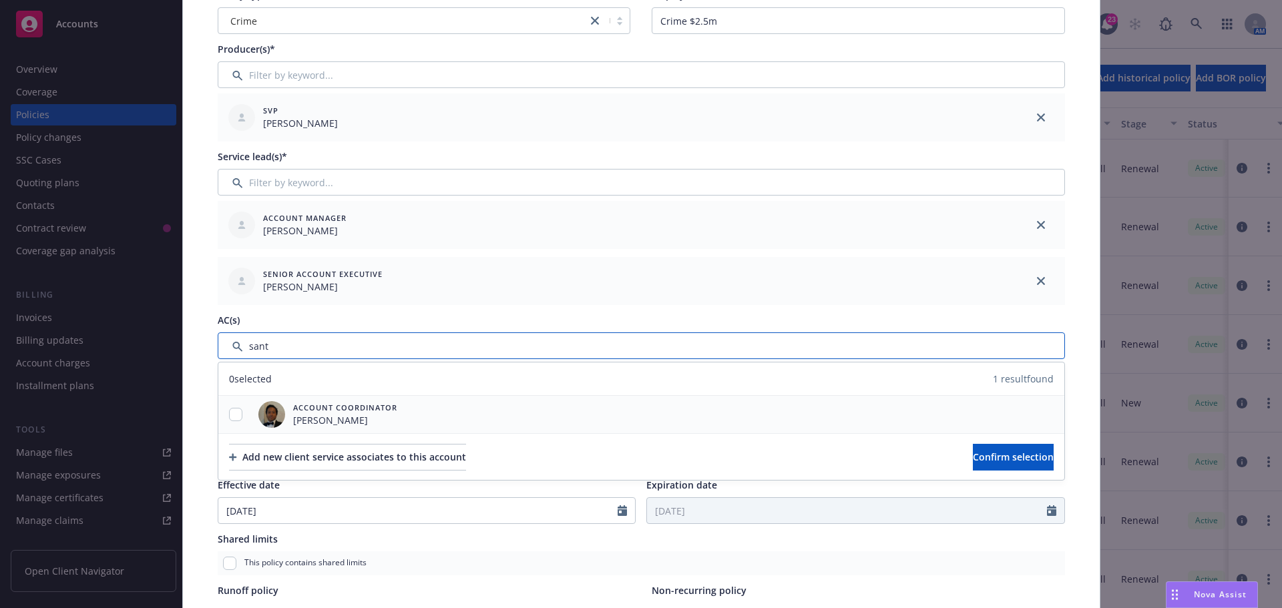  What do you see at coordinates (1023, 379) in the screenshot?
I see `span: 1 result found` at bounding box center [1023, 379].